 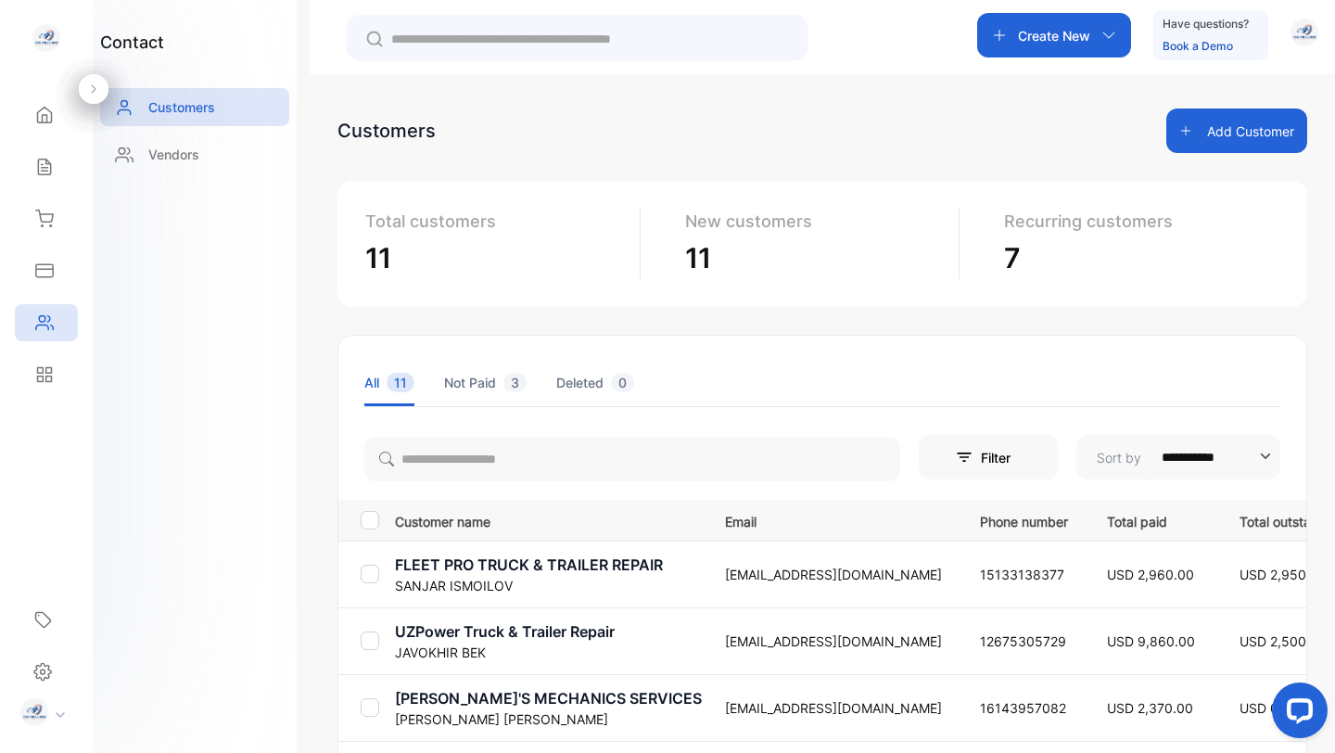 What do you see at coordinates (43, 35) in the screenshot?
I see `button: Open LiveChat chat widget` at bounding box center [43, 35].